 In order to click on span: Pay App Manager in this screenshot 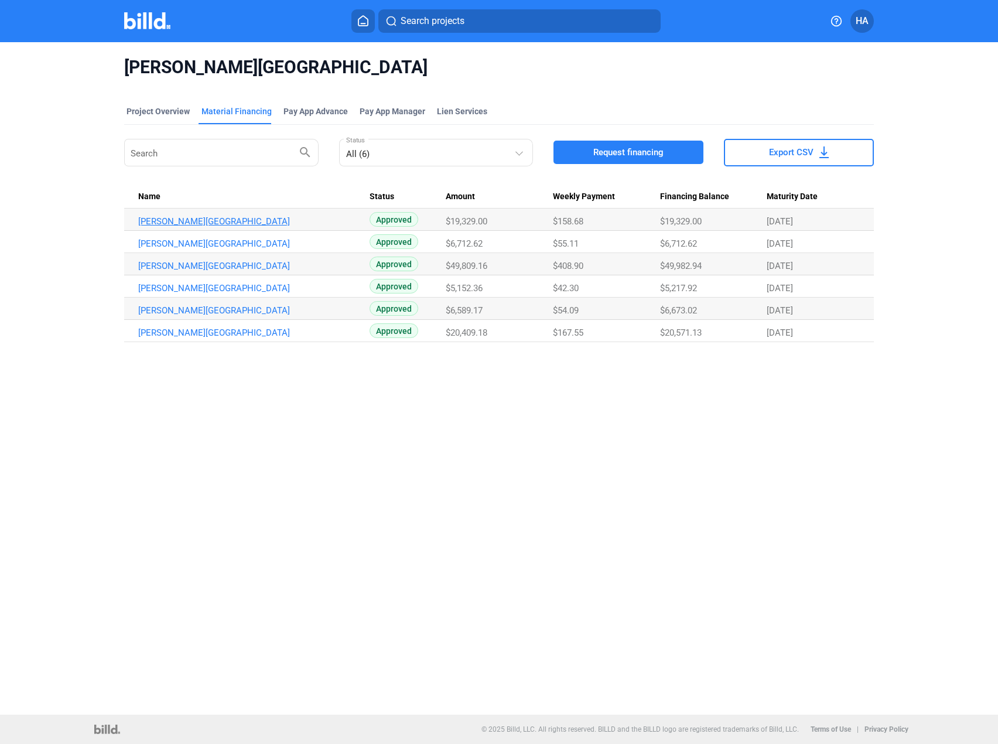, I will do `click(392, 111)`.